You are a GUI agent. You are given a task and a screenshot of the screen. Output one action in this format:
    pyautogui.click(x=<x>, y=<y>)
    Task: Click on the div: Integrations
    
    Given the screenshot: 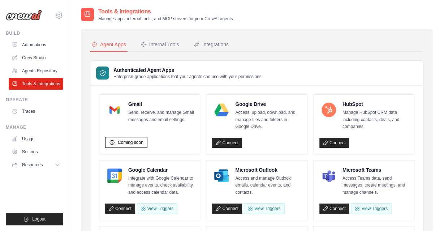 What is the action you would take?
    pyautogui.click(x=211, y=44)
    